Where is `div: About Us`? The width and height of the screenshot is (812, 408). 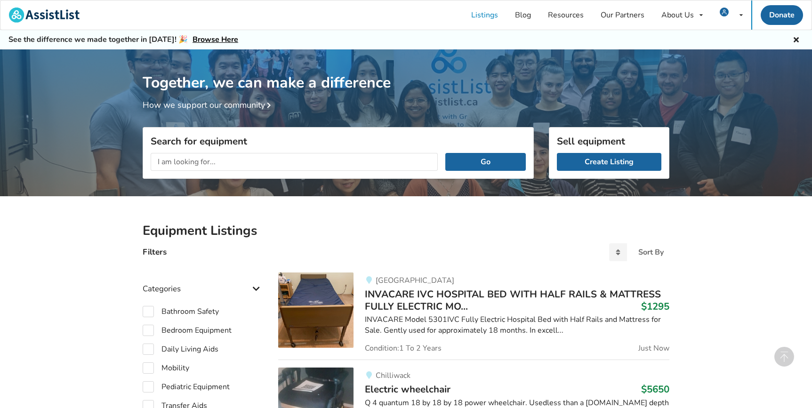 div: About Us is located at coordinates (678, 15).